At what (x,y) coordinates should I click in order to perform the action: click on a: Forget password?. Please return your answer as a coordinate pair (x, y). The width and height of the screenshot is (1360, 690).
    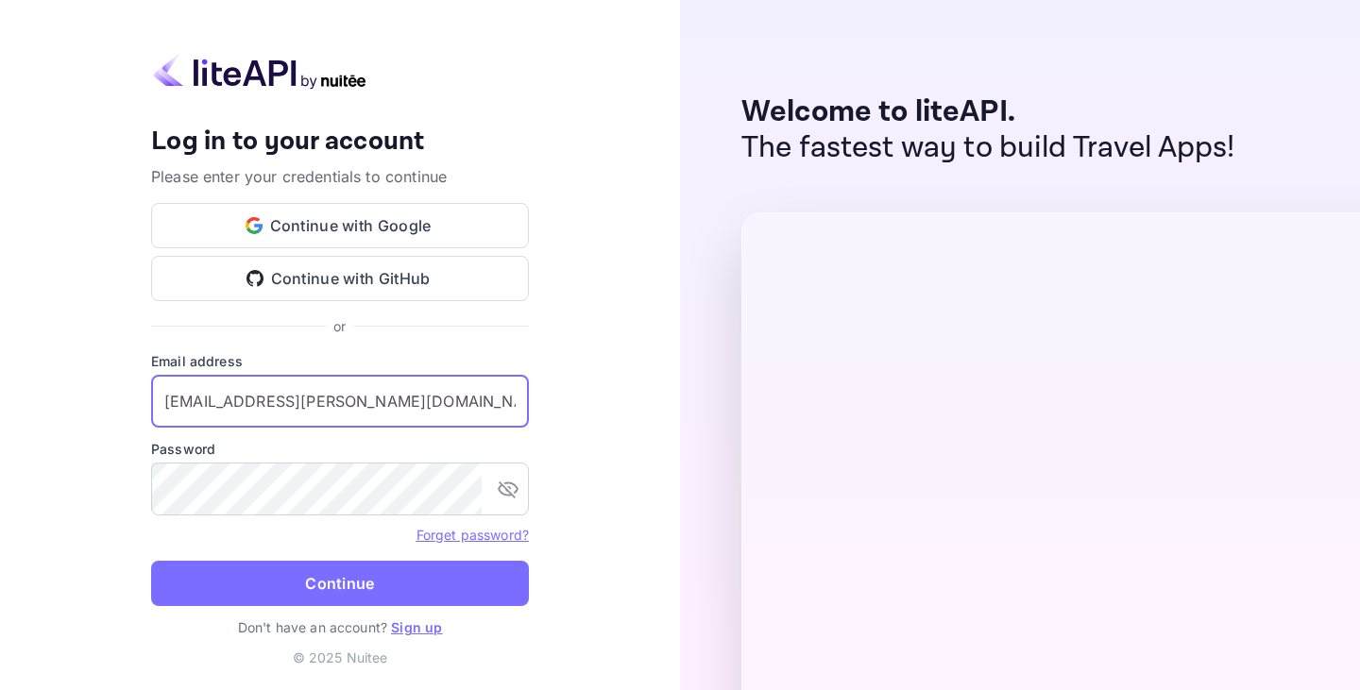
    Looking at the image, I should click on (472, 535).